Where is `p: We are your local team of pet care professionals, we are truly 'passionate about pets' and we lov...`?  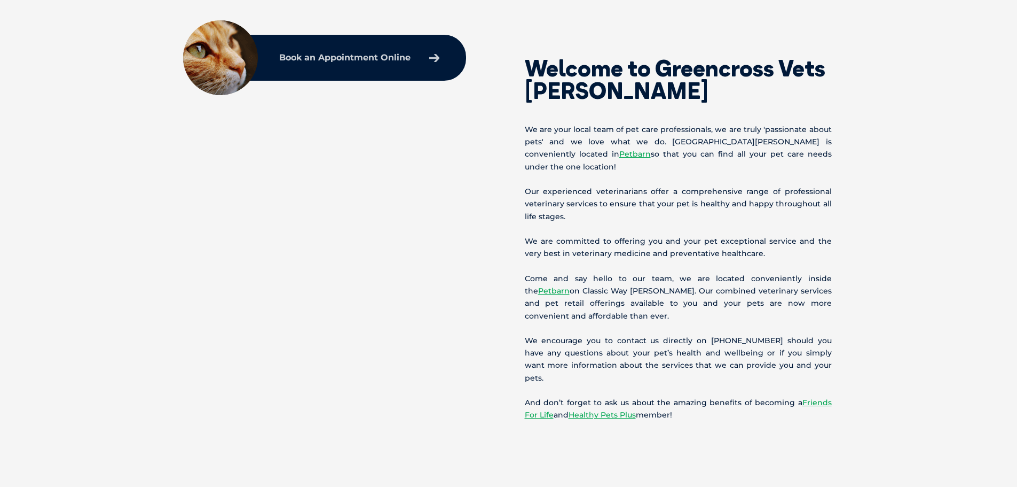 p: We are your local team of pet care professionals, we are truly 'passionate about pets' and we lov... is located at coordinates (678, 148).